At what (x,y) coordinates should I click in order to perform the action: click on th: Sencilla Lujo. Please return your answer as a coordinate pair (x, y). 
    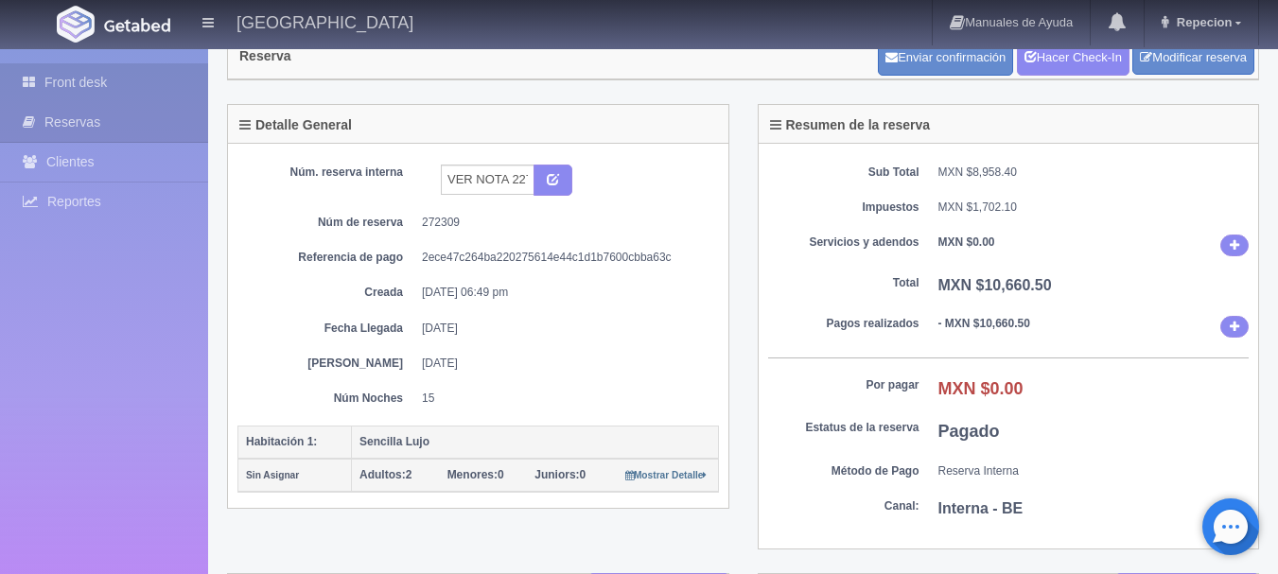
    Looking at the image, I should click on (535, 442).